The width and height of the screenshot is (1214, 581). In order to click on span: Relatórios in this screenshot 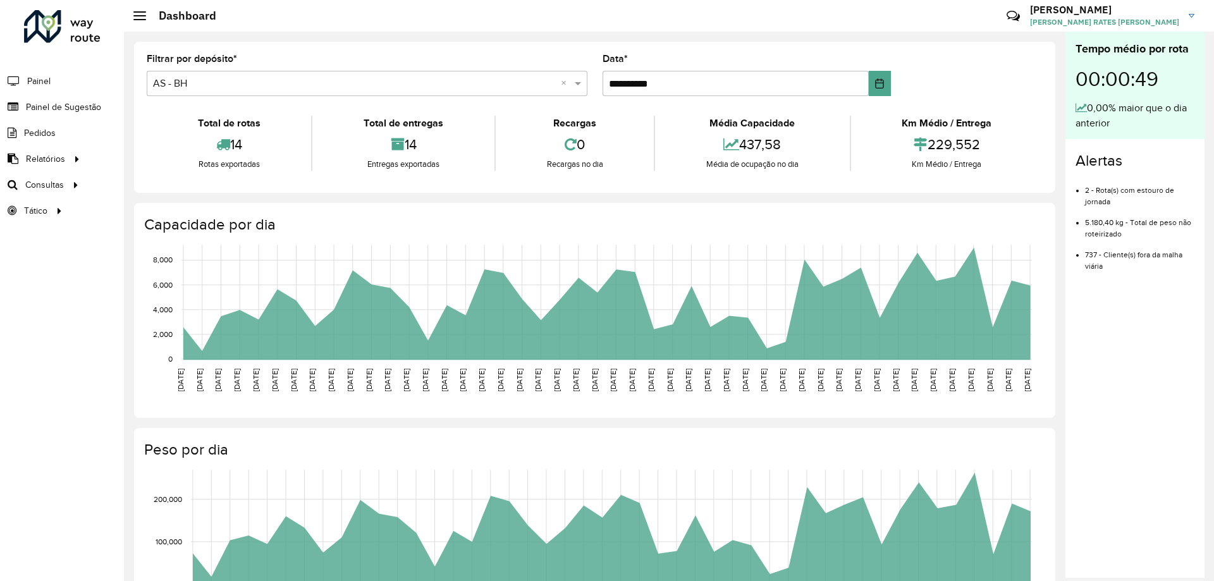, I will do `click(46, 159)`.